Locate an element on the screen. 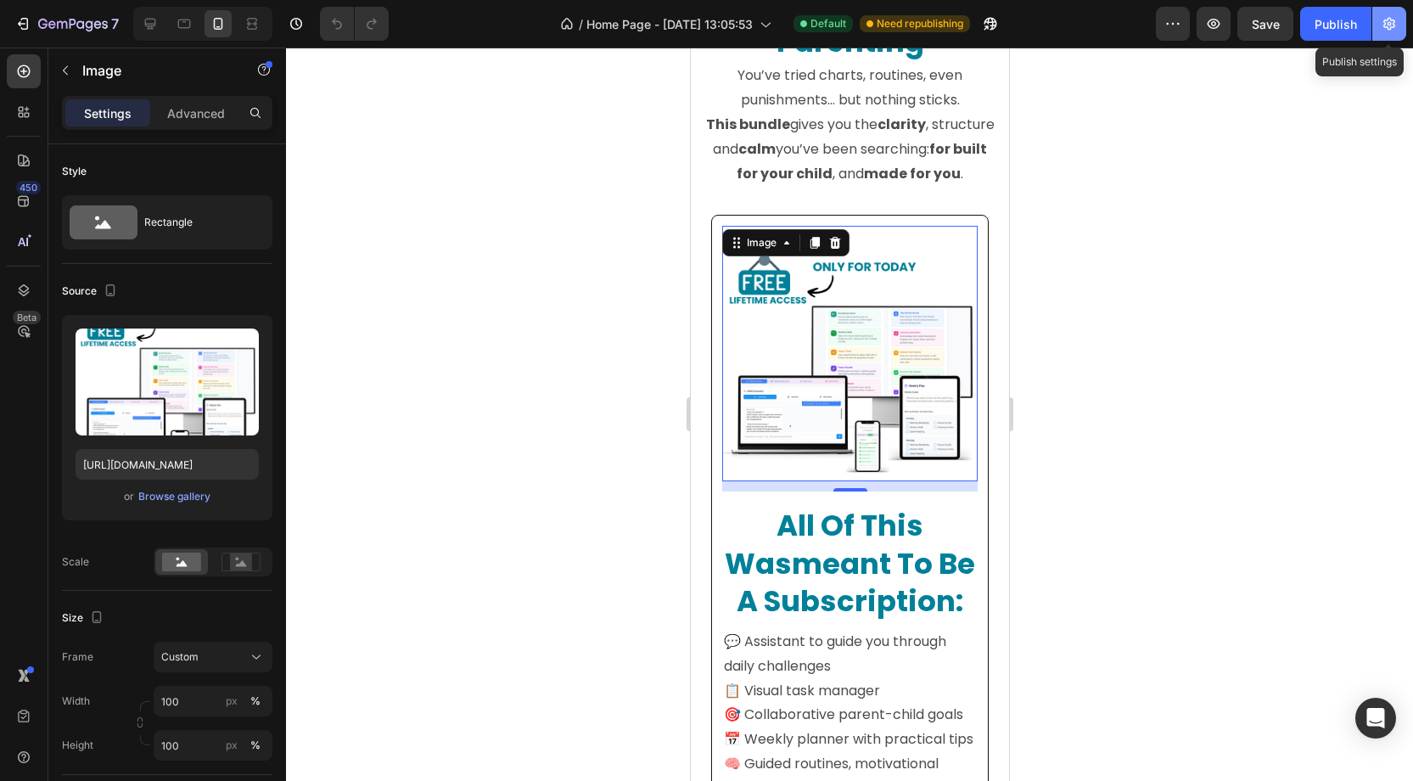 Image resolution: width=1413 pixels, height=781 pixels. div: Browse gallery is located at coordinates (174, 496).